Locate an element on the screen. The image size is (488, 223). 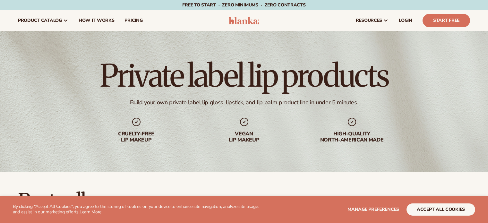
span: LOGIN is located at coordinates (405, 21).